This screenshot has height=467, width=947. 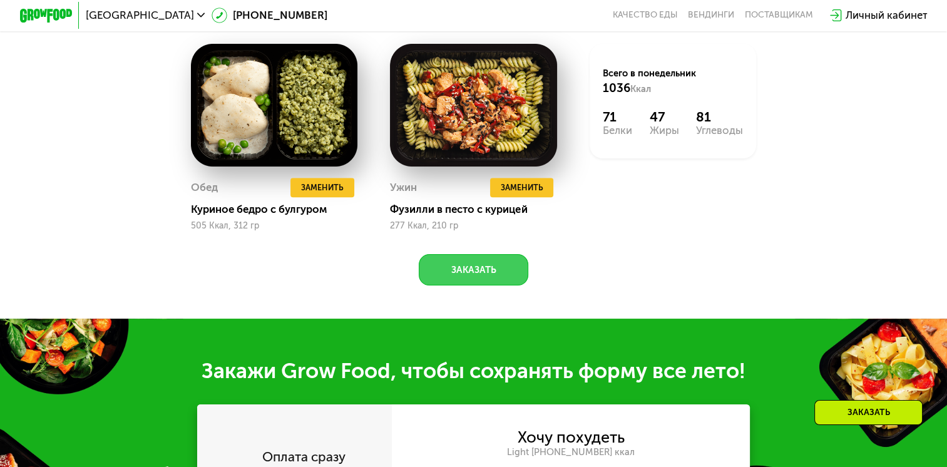 I want to click on span: Ккал, so click(x=640, y=89).